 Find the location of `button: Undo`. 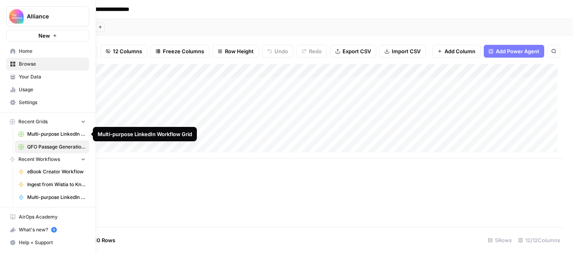

button: Undo is located at coordinates (278, 51).